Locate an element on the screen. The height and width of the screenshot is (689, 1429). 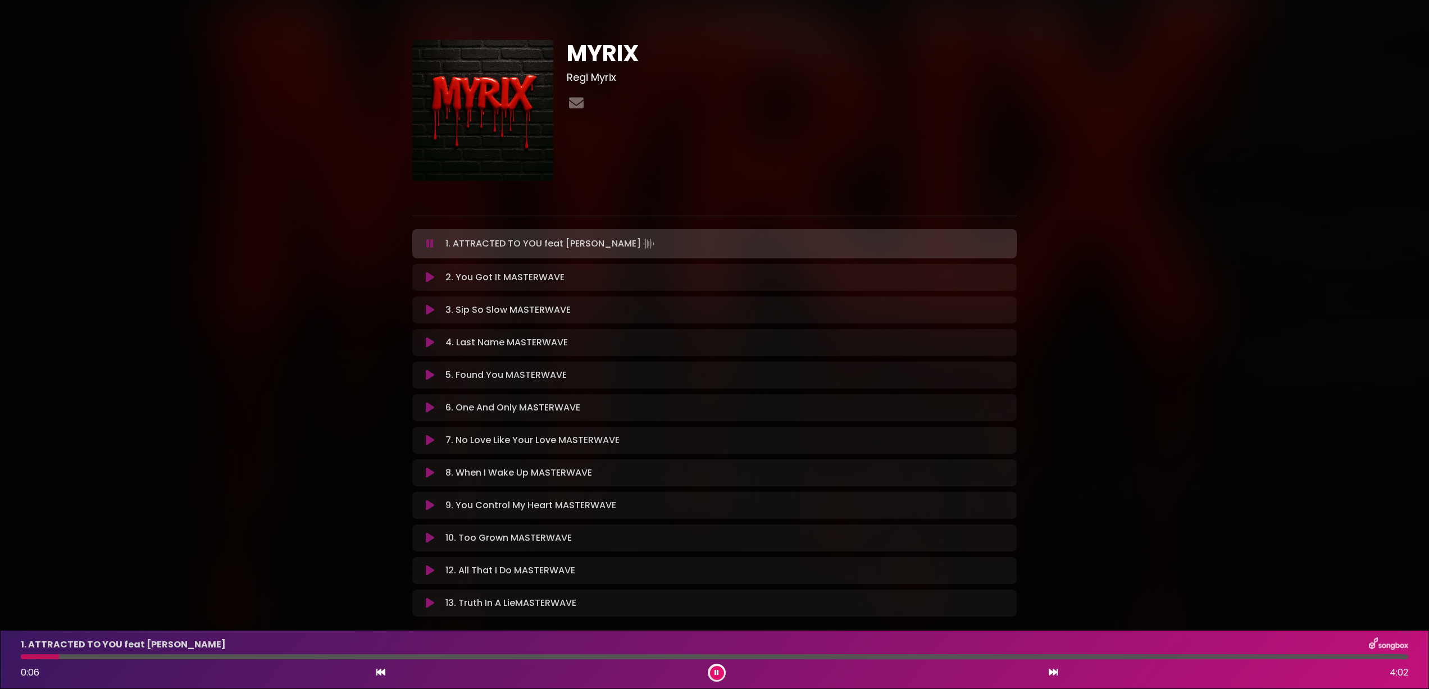
p: 5. Found You MASTERWAVE is located at coordinates (506, 375).